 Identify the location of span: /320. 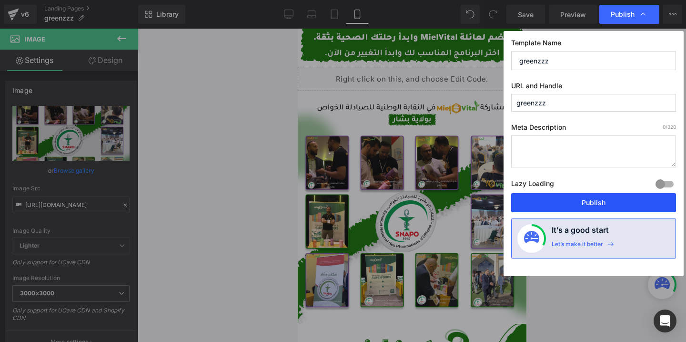
(669, 127).